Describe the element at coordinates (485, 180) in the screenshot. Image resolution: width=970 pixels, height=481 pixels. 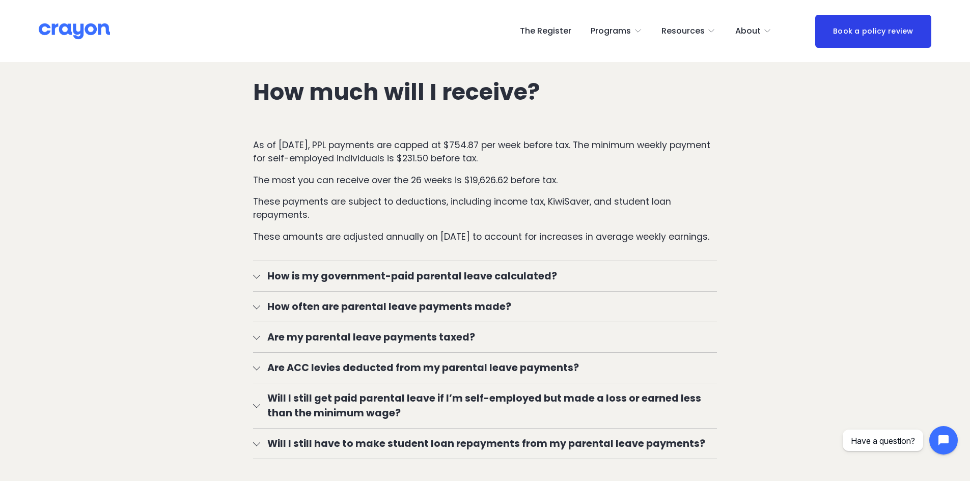
I see `p: The most you can receive over the 26 weeks is $19,626.62 before tax.` at that location.